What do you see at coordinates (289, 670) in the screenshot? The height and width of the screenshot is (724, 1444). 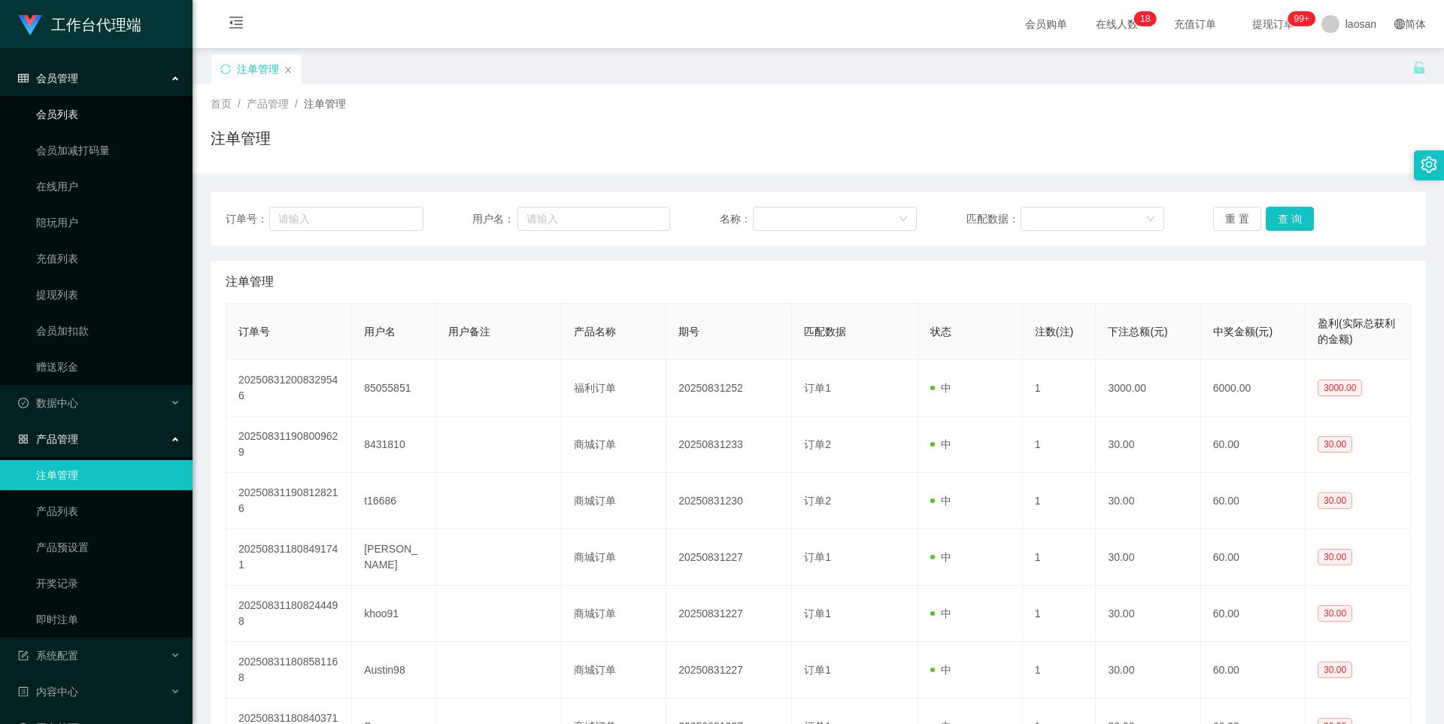 I see `td: 202508311808581168` at bounding box center [289, 670].